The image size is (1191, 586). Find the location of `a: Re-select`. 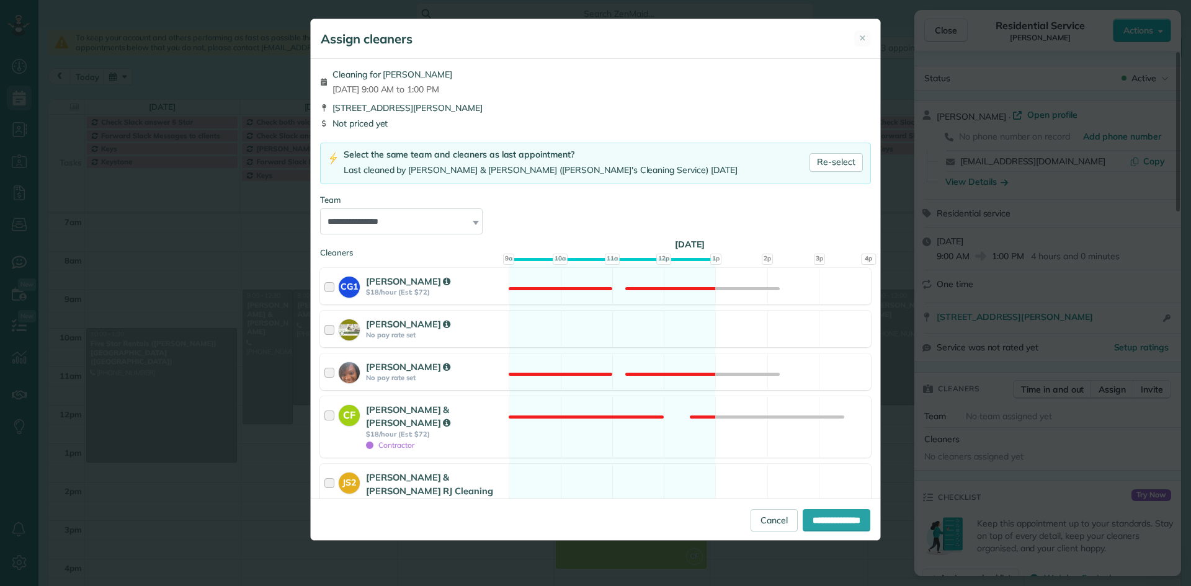

a: Re-select is located at coordinates (836, 163).